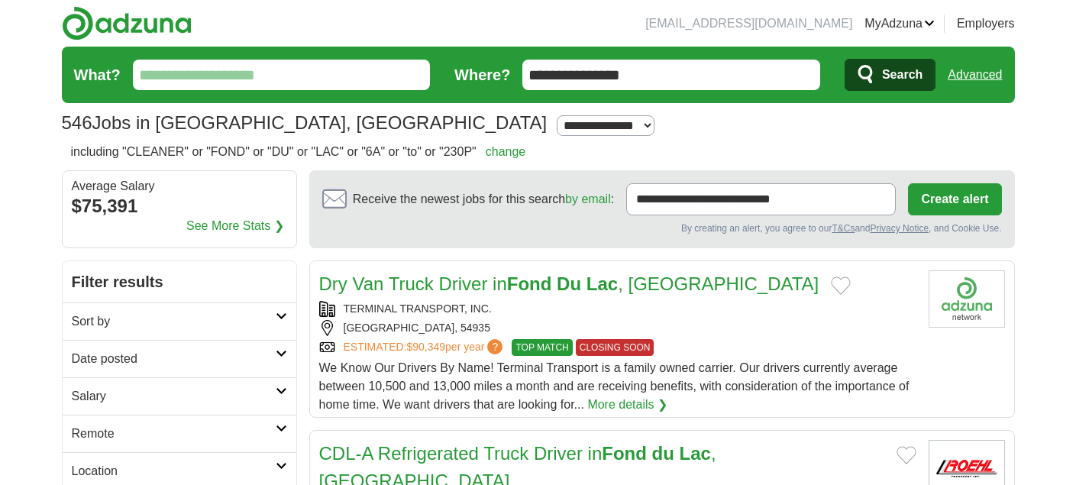  What do you see at coordinates (179, 358) in the screenshot?
I see `a: Date posted` at bounding box center [179, 358].